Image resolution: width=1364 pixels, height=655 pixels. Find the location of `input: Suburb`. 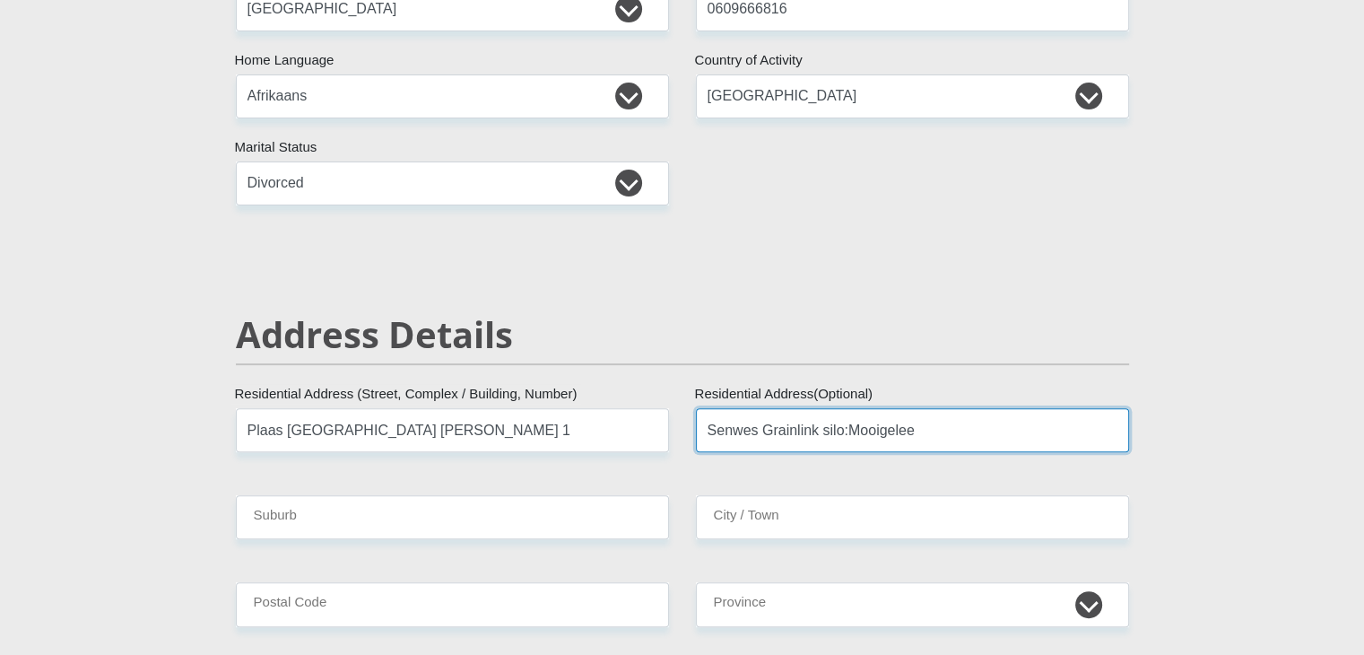

input: Suburb is located at coordinates (452, 516).